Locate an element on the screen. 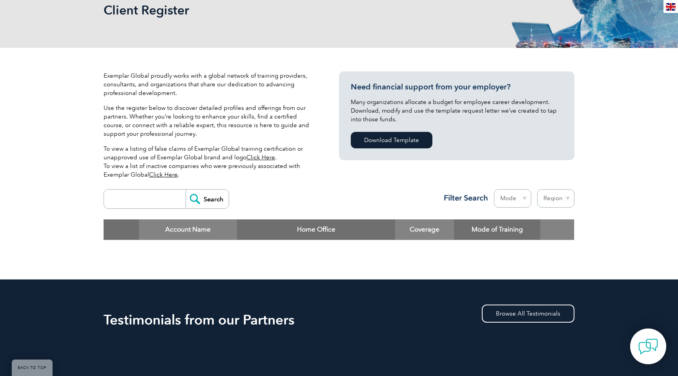 The height and width of the screenshot is (376, 678). img: contact-chat.png is located at coordinates (648, 347).